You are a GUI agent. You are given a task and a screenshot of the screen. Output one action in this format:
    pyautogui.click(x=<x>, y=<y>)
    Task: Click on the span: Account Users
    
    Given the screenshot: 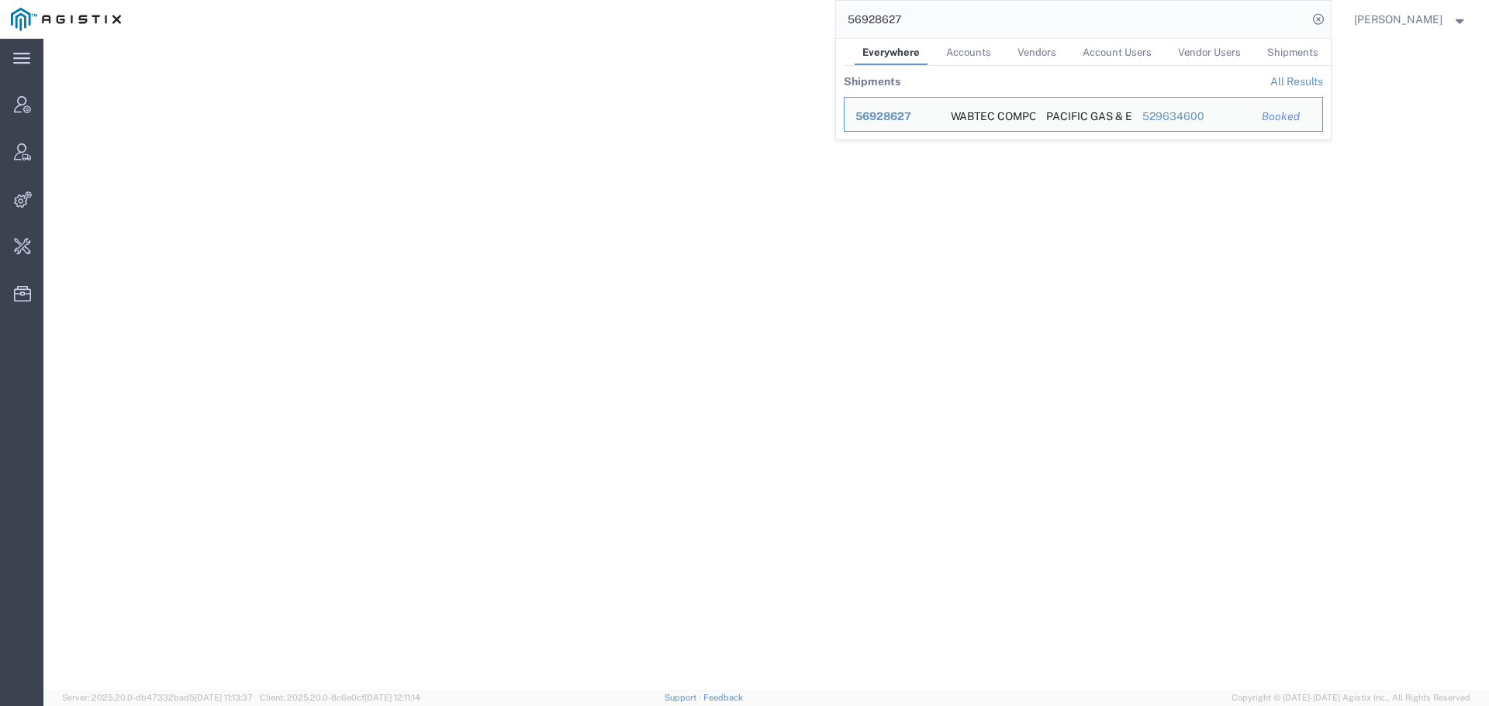 What is the action you would take?
    pyautogui.click(x=1117, y=52)
    